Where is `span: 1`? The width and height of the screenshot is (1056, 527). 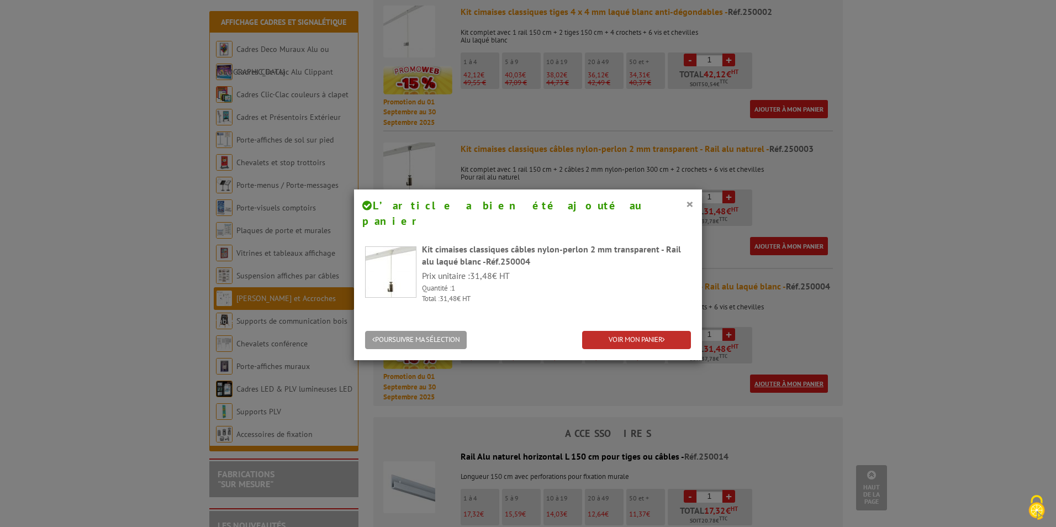
span: 1 is located at coordinates (453, 288).